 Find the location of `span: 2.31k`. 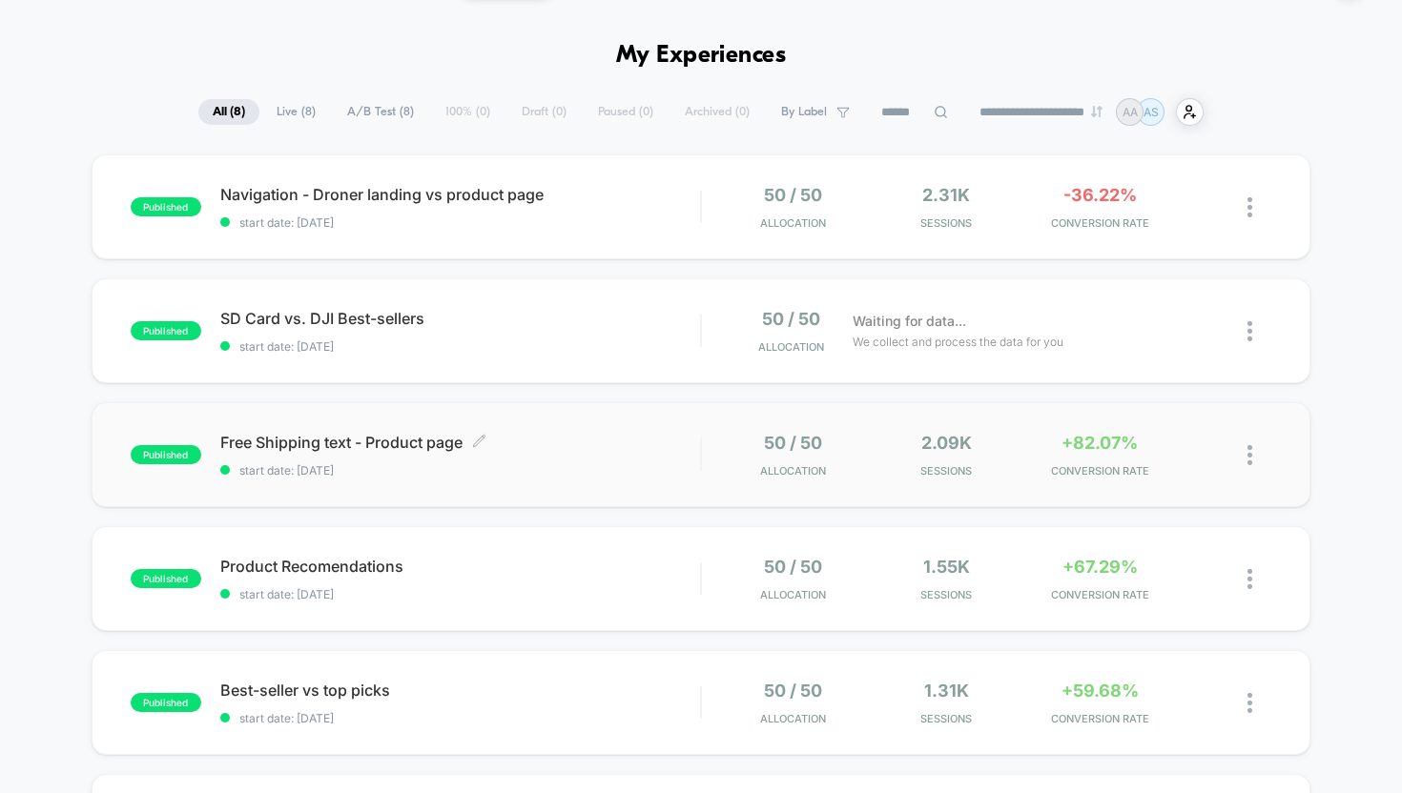

span: 2.31k is located at coordinates (946, 195).